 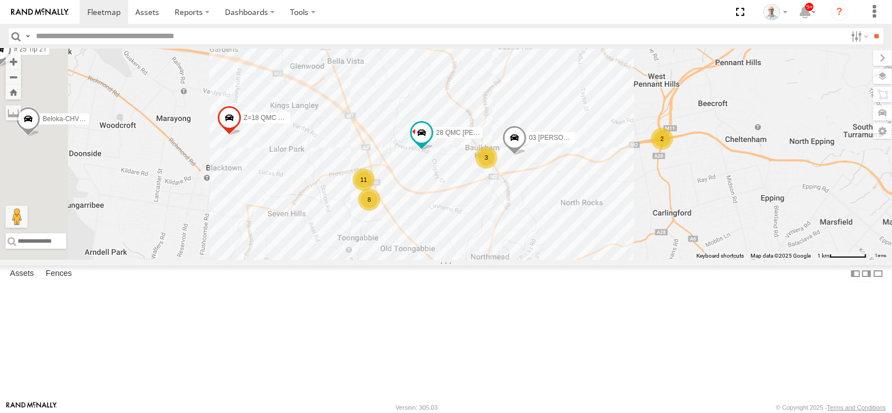 I want to click on label: Assets, so click(x=22, y=273).